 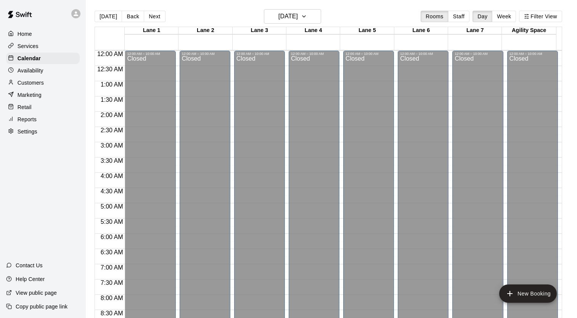 What do you see at coordinates (112, 176) in the screenshot?
I see `span: 4:00 AM` at bounding box center [112, 176].